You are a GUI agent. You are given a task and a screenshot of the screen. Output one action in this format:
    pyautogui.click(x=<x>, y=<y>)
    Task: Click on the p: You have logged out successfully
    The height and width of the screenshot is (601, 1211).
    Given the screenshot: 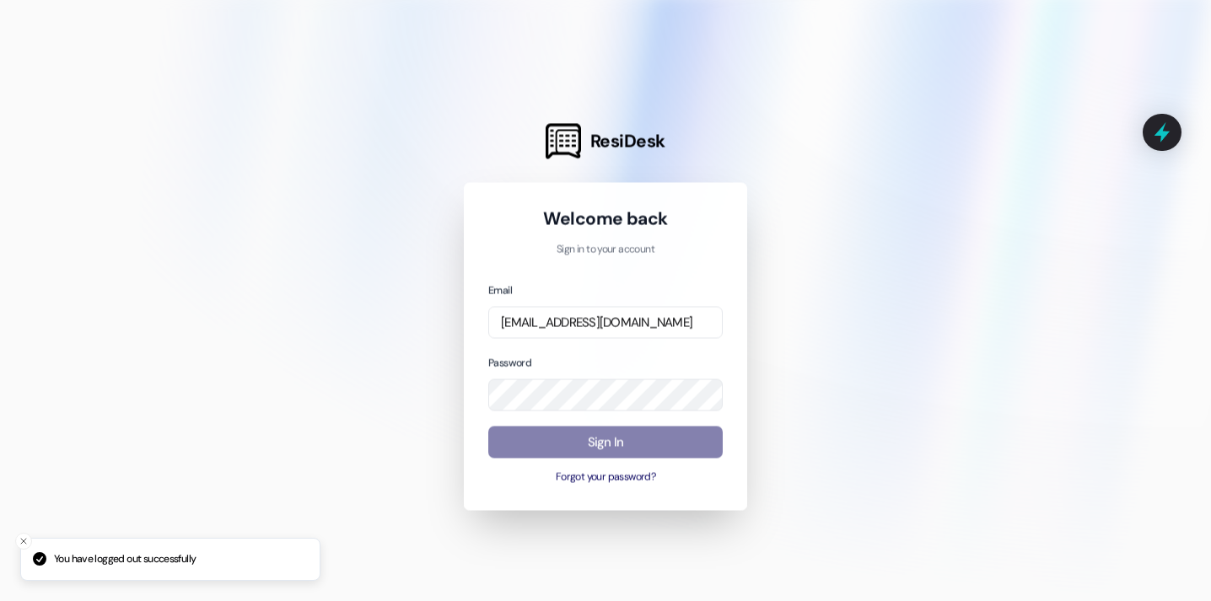 What is the action you would take?
    pyautogui.click(x=125, y=560)
    